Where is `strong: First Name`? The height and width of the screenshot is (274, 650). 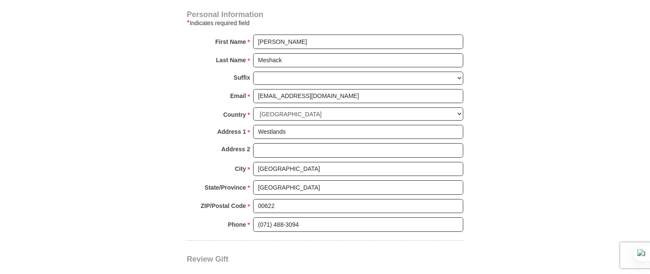 strong: First Name is located at coordinates (231, 42).